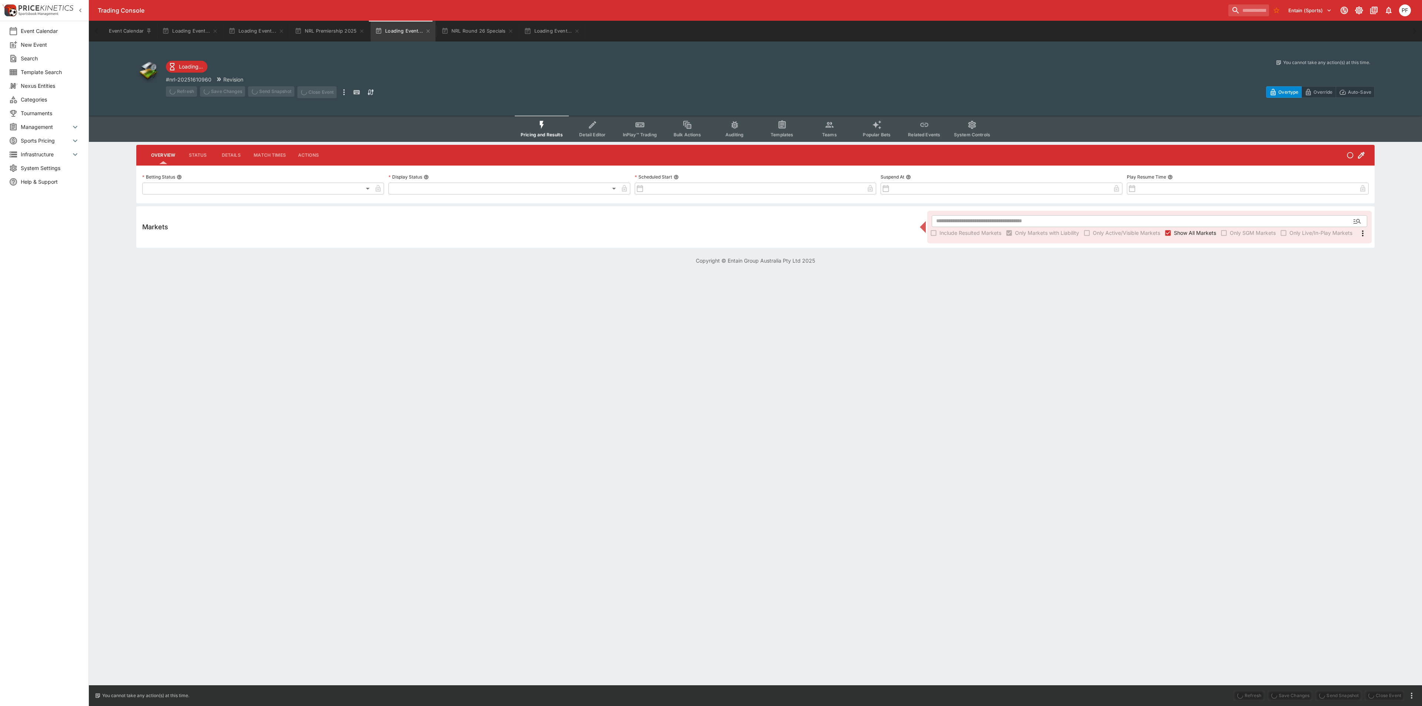  I want to click on span: Only Markets with Liability, so click(1047, 233).